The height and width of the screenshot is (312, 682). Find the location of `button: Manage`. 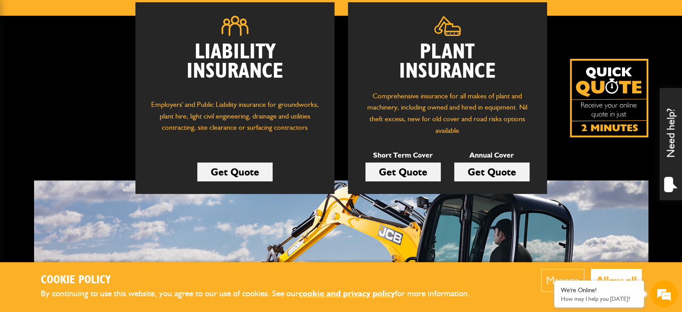

button: Manage is located at coordinates (563, 280).